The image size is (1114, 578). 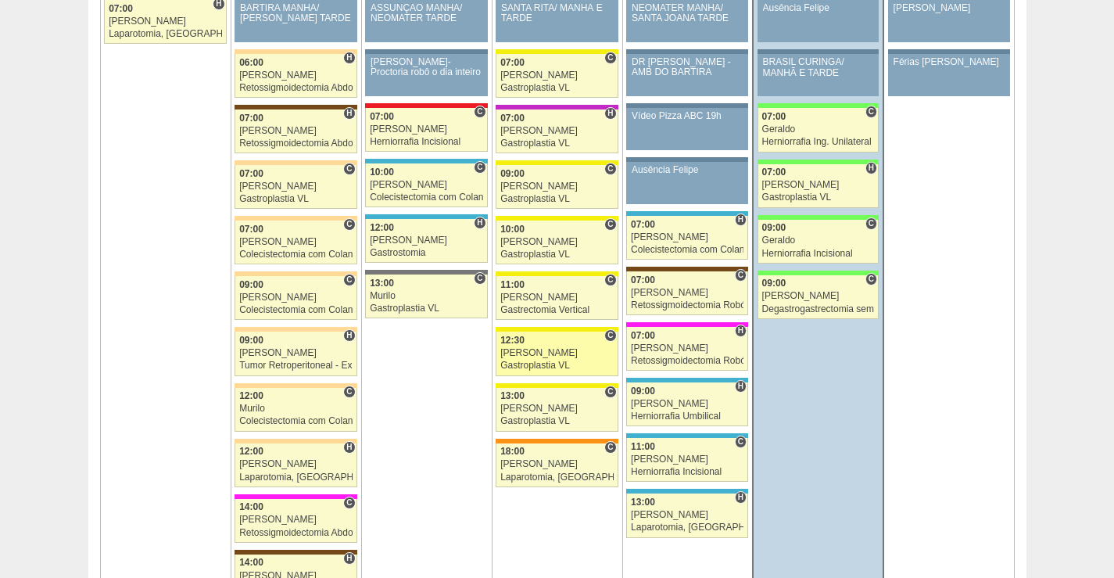 What do you see at coordinates (296, 410) in the screenshot?
I see `a: C 12:00 Murilo Colecistectomia com Colangiografia VL` at bounding box center [296, 410].